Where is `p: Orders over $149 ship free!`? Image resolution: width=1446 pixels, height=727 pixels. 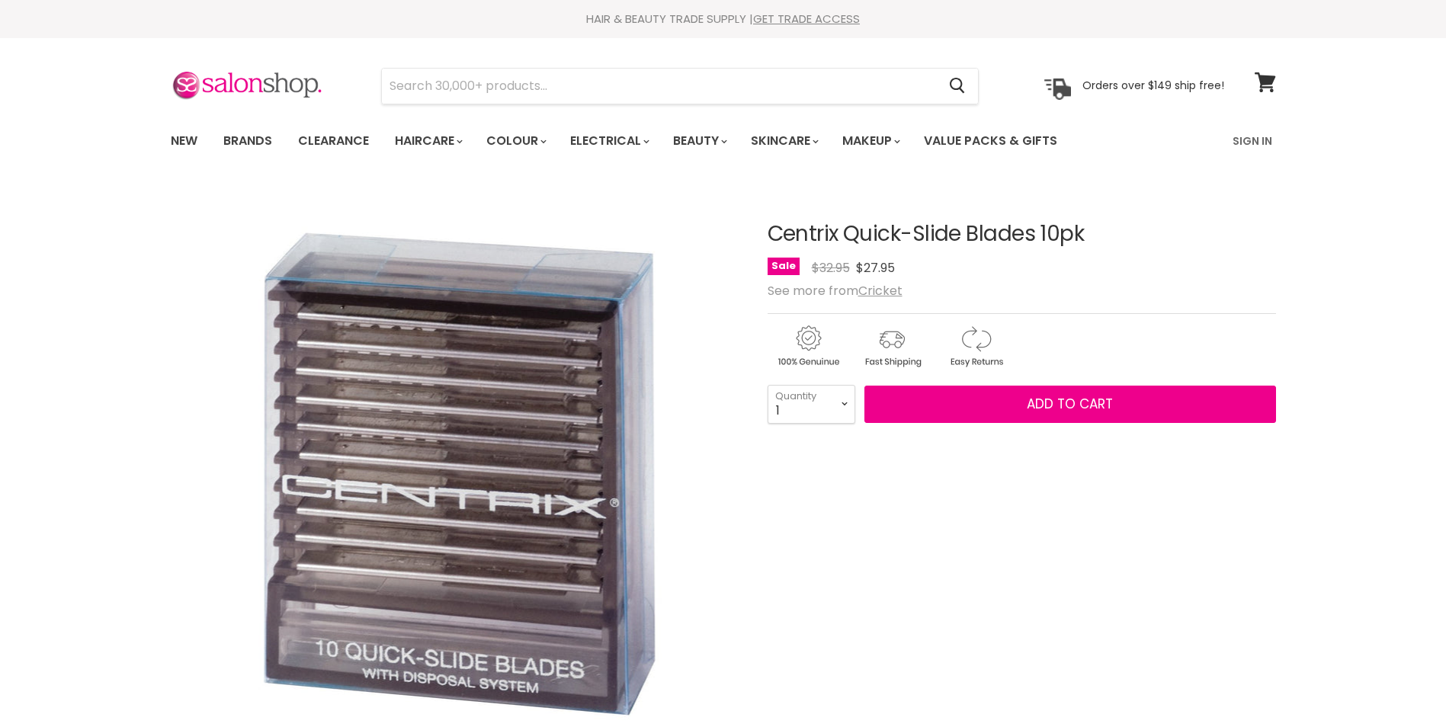 p: Orders over $149 ship free! is located at coordinates (1153, 85).